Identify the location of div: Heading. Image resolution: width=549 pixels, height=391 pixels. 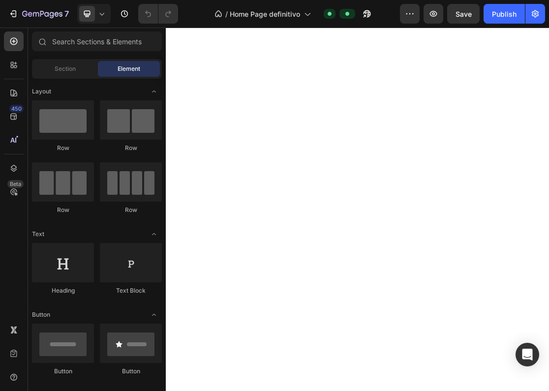
(63, 291).